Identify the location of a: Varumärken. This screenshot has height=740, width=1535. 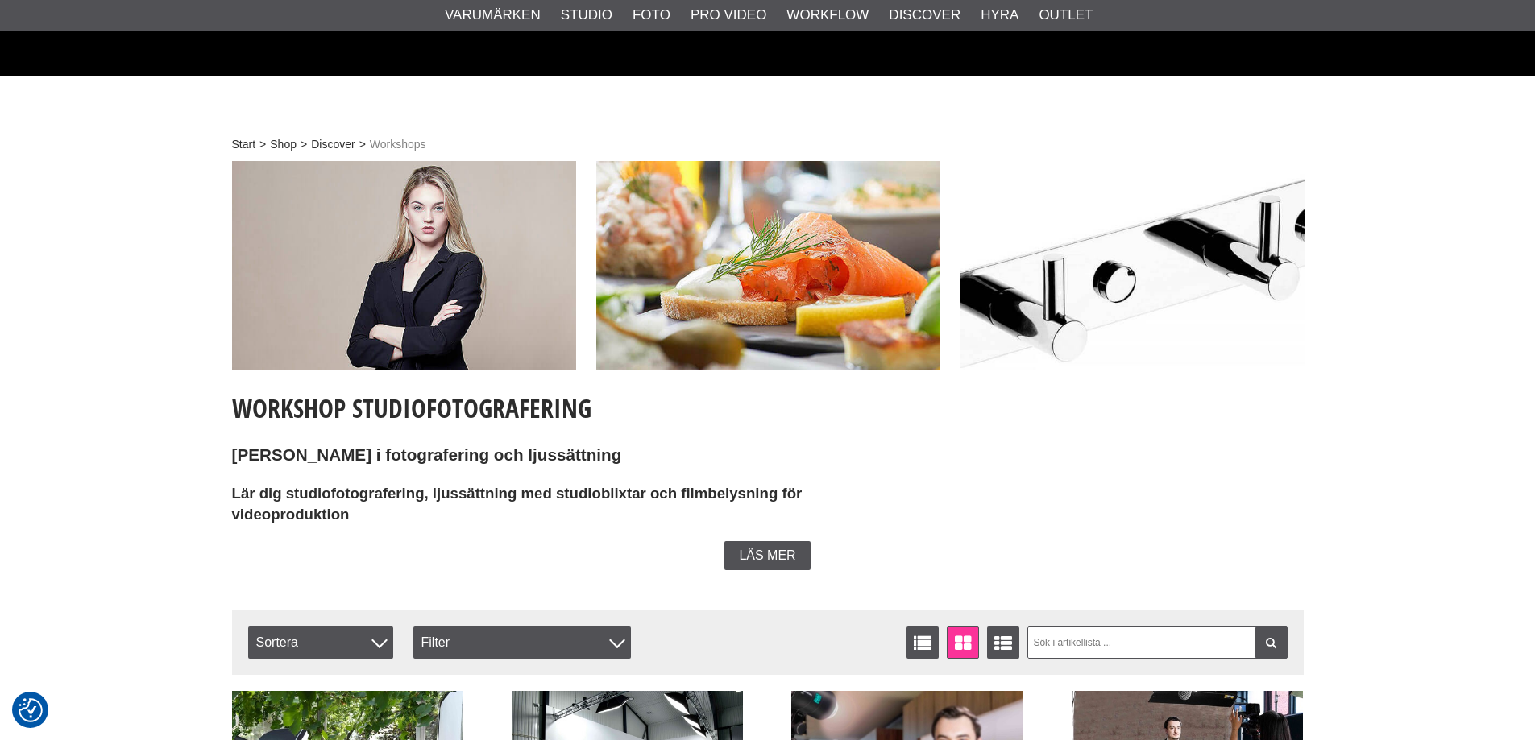
(492, 15).